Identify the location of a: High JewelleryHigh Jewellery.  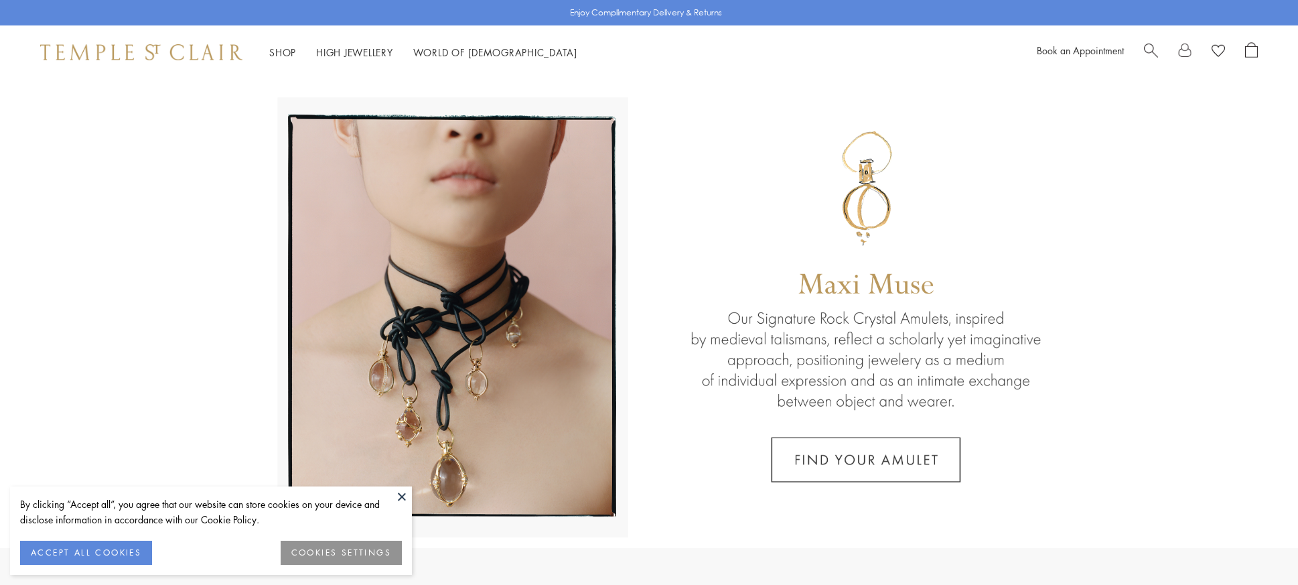
(354, 52).